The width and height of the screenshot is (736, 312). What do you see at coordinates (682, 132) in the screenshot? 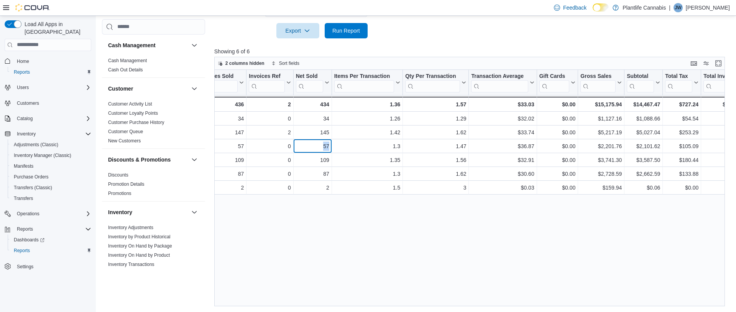
I see `div: $253.29` at bounding box center [682, 132].